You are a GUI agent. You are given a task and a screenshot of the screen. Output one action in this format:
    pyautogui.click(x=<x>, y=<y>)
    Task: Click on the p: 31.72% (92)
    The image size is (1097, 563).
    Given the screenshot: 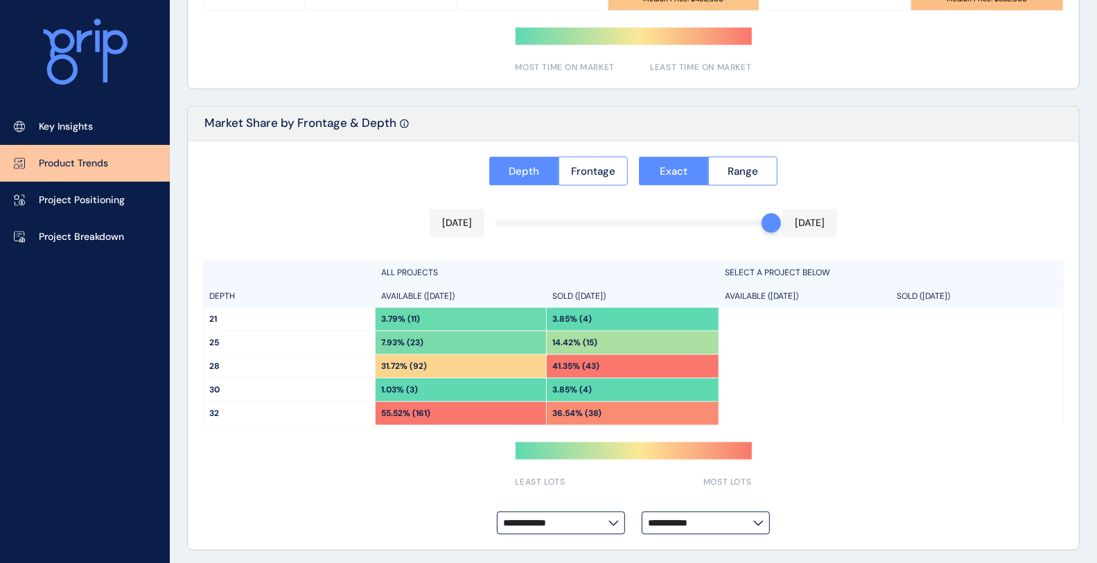 What is the action you would take?
    pyautogui.click(x=404, y=366)
    